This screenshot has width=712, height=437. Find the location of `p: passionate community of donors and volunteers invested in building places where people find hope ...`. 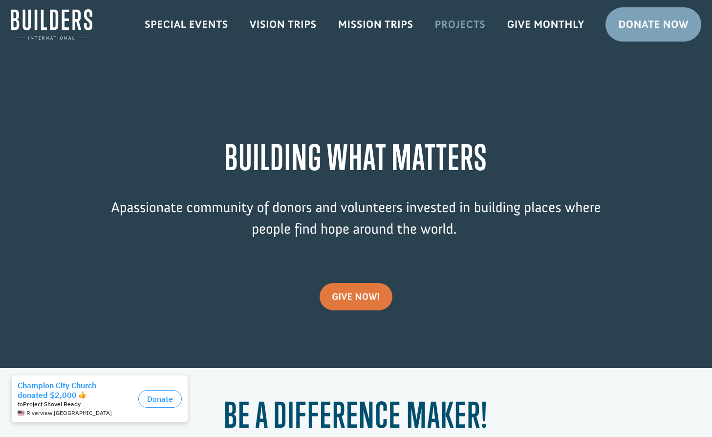

p: passionate community of donors and volunteers invested in building places where people find hope ... is located at coordinates (356, 225).